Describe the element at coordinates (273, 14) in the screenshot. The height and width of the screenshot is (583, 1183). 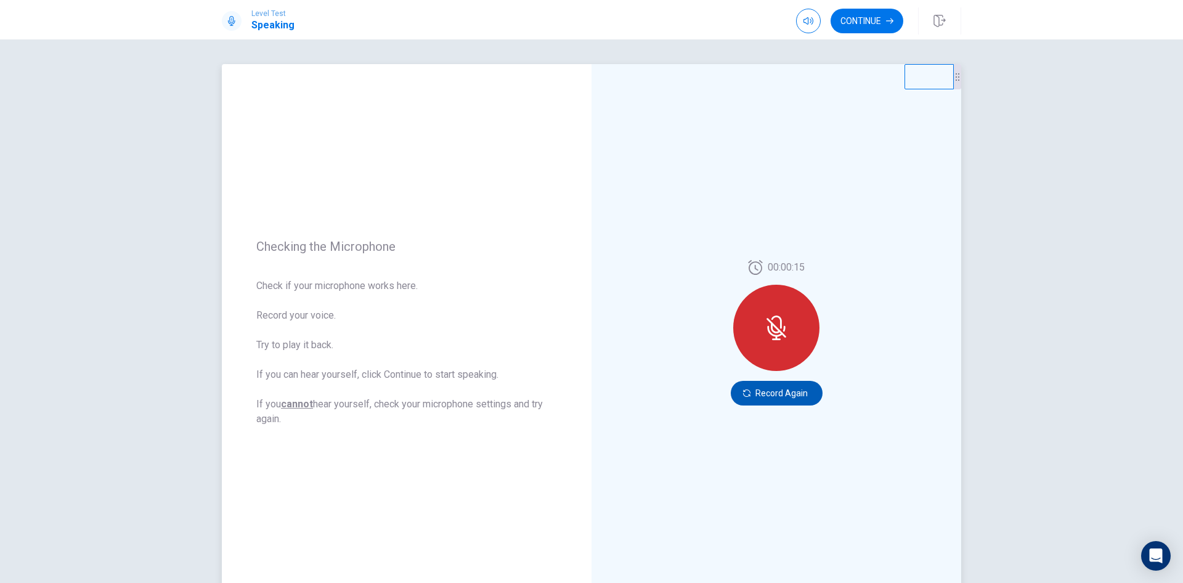
I see `span: Level Test` at that location.